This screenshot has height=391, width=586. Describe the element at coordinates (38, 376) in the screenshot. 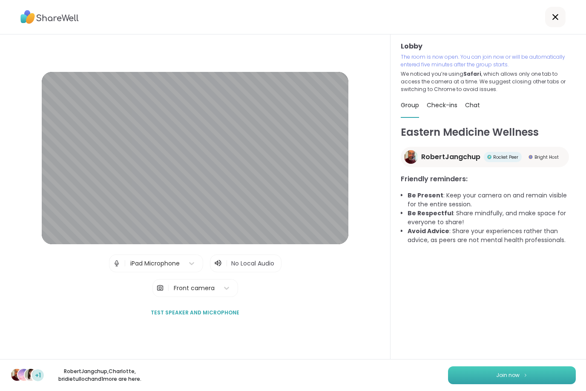

I see `span: +1` at that location.